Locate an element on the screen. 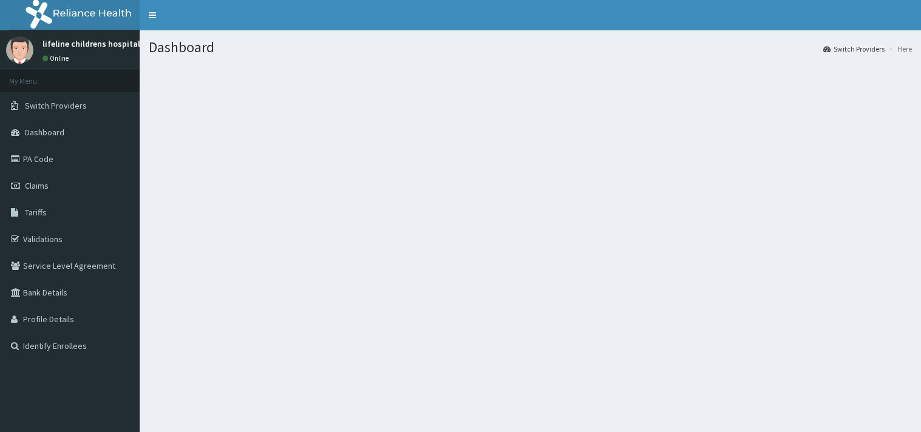 This screenshot has width=921, height=432. a: Switch Providers is located at coordinates (854, 49).